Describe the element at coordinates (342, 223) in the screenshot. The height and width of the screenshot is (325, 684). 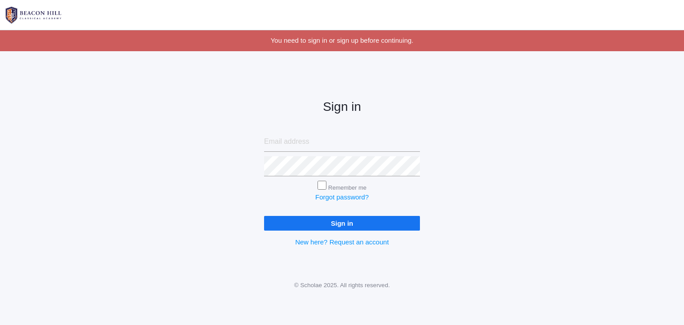
I see `input: Sign in` at that location.